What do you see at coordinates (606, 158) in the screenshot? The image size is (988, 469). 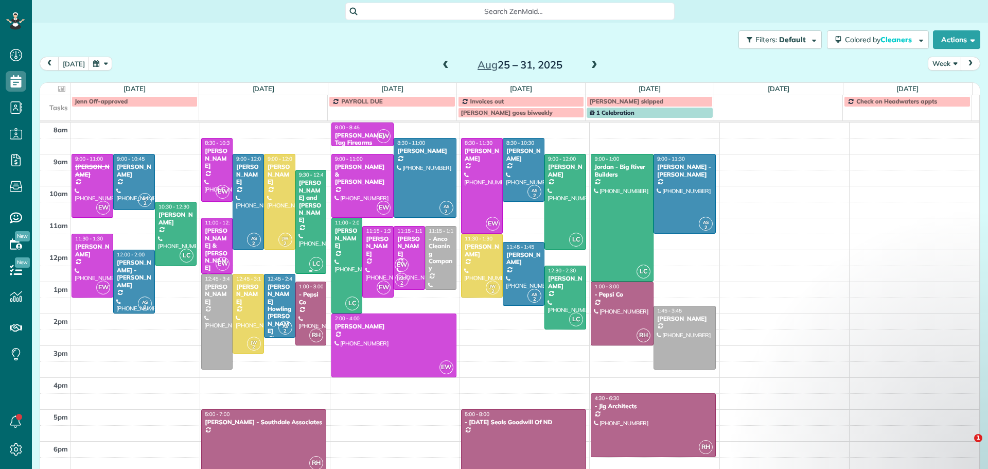 I see `span: 9:00 - 1:00` at bounding box center [606, 158].